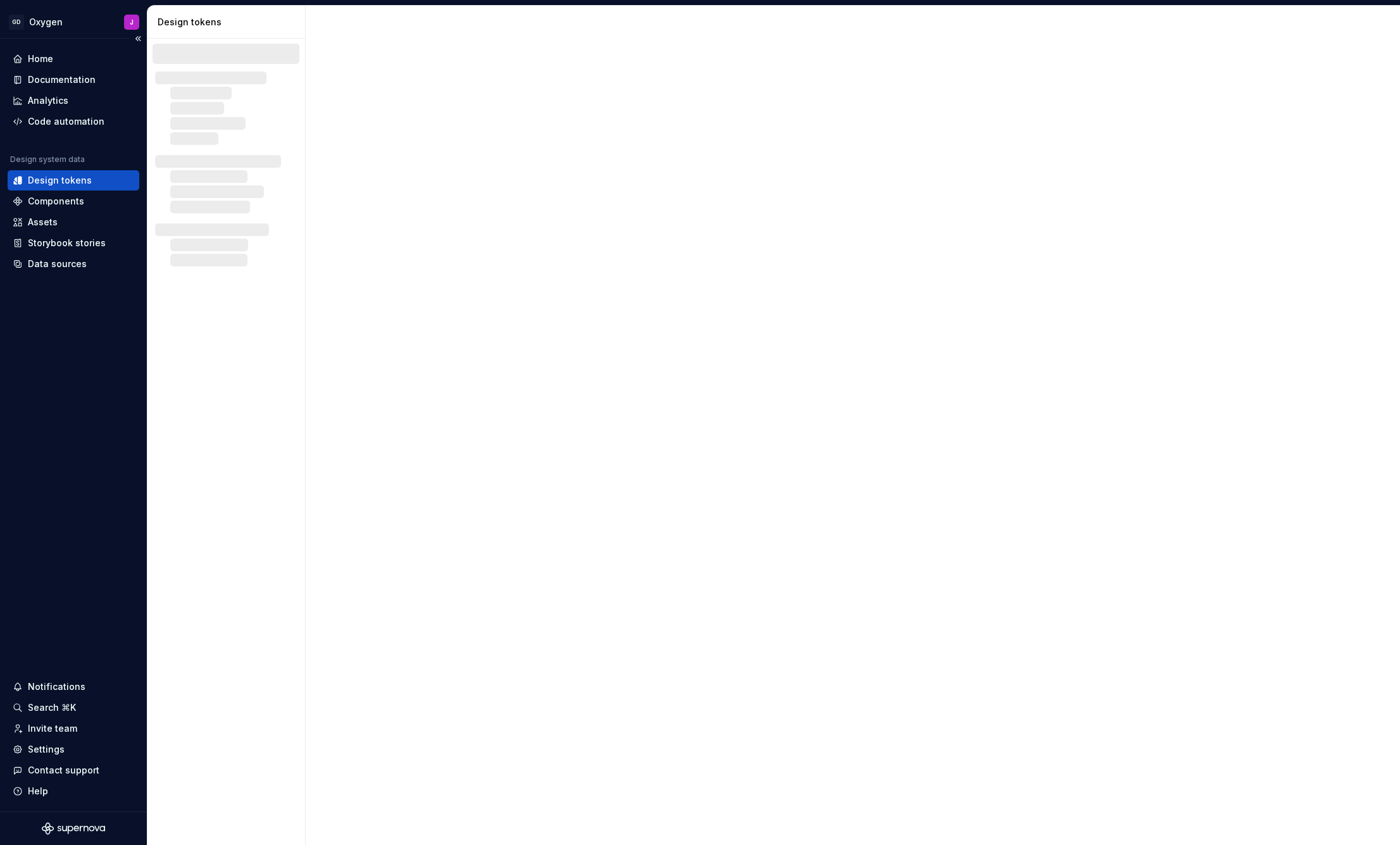 The image size is (1400, 845). What do you see at coordinates (73, 791) in the screenshot?
I see `button: Help` at bounding box center [73, 791].